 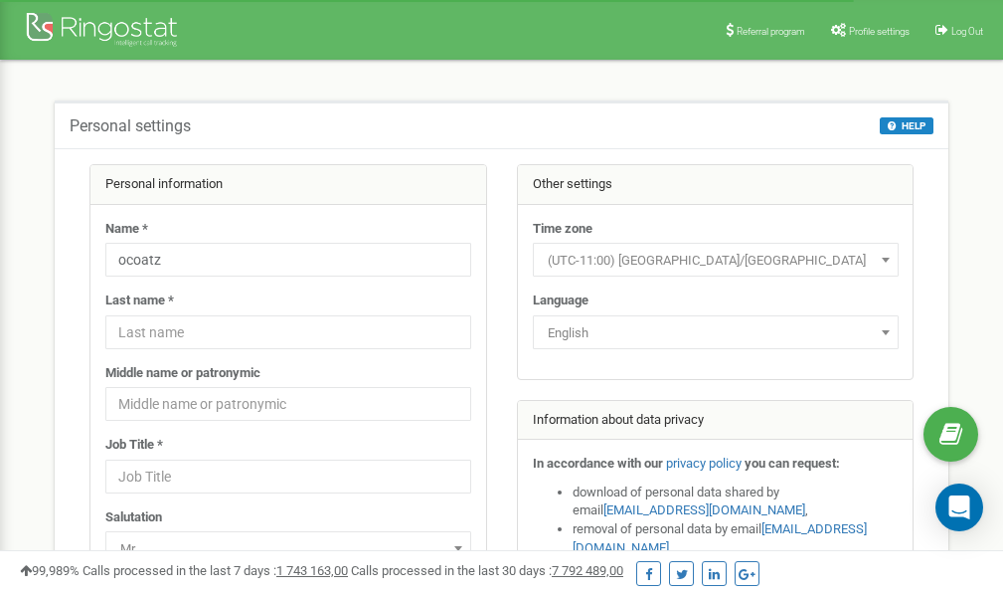 I want to click on div: Other settings, so click(x=716, y=185).